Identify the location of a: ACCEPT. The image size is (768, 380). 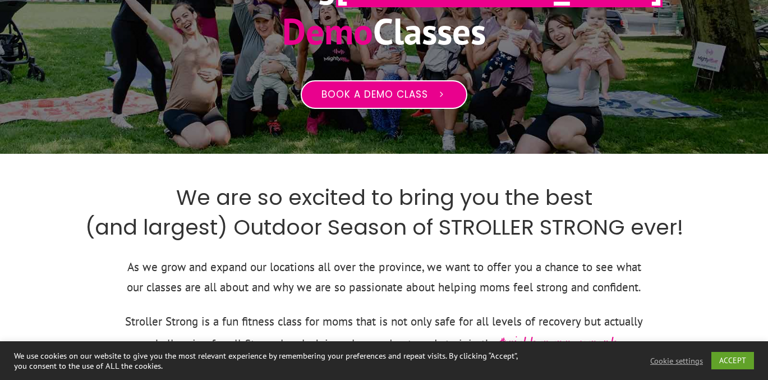
(733, 360).